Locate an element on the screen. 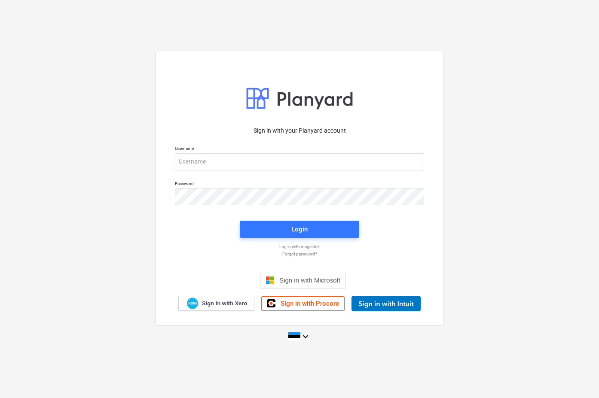  a: Sign in with Xero is located at coordinates (217, 303).